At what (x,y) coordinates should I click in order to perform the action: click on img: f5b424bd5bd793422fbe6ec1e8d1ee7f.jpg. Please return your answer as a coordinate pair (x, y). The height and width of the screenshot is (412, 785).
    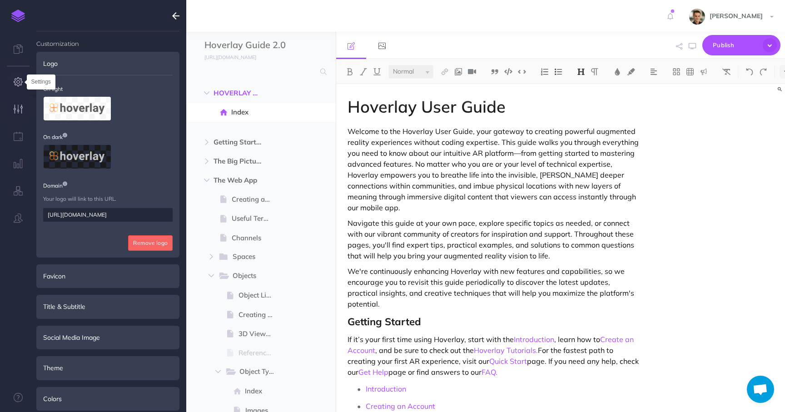
    Looking at the image, I should click on (697, 16).